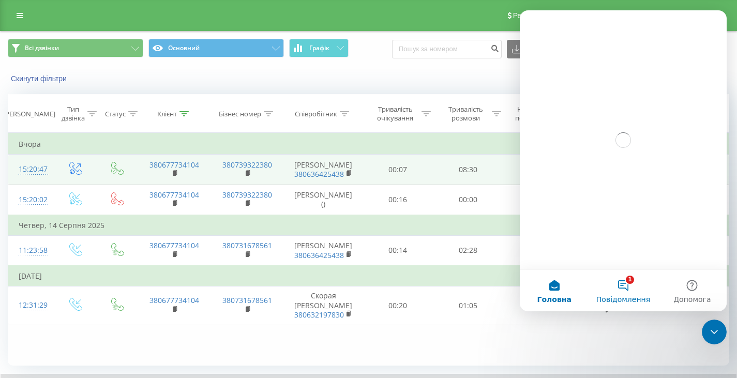  I want to click on div: Тривалість очікування, so click(395, 114).